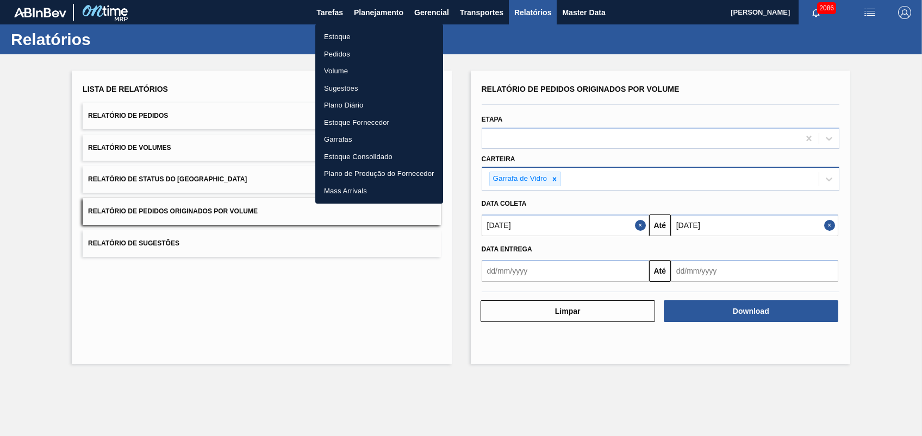  I want to click on li: Estoque Consolidado, so click(379, 157).